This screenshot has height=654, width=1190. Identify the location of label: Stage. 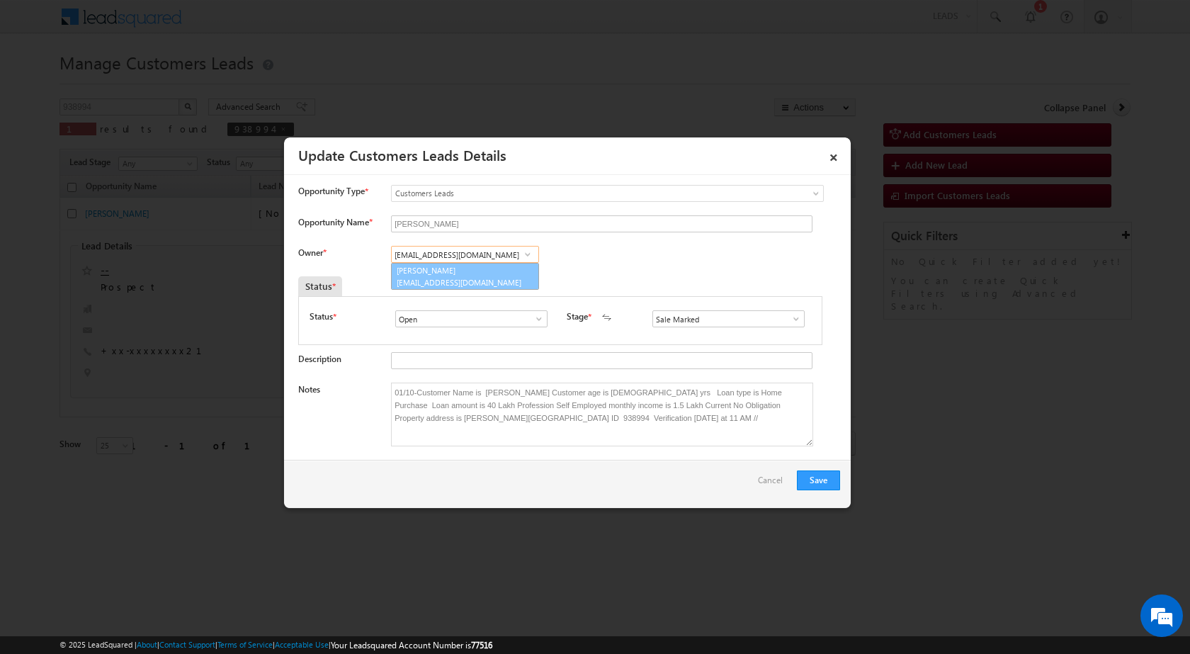
(577, 317).